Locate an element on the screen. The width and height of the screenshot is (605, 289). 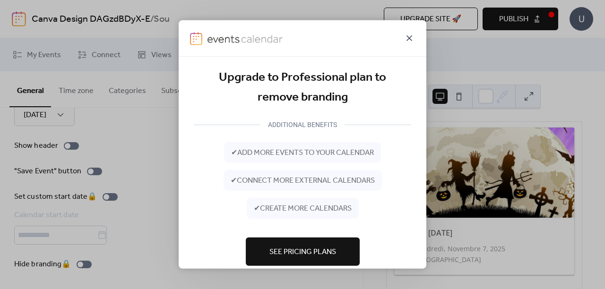
button: See Pricing Plans is located at coordinates (303, 252).